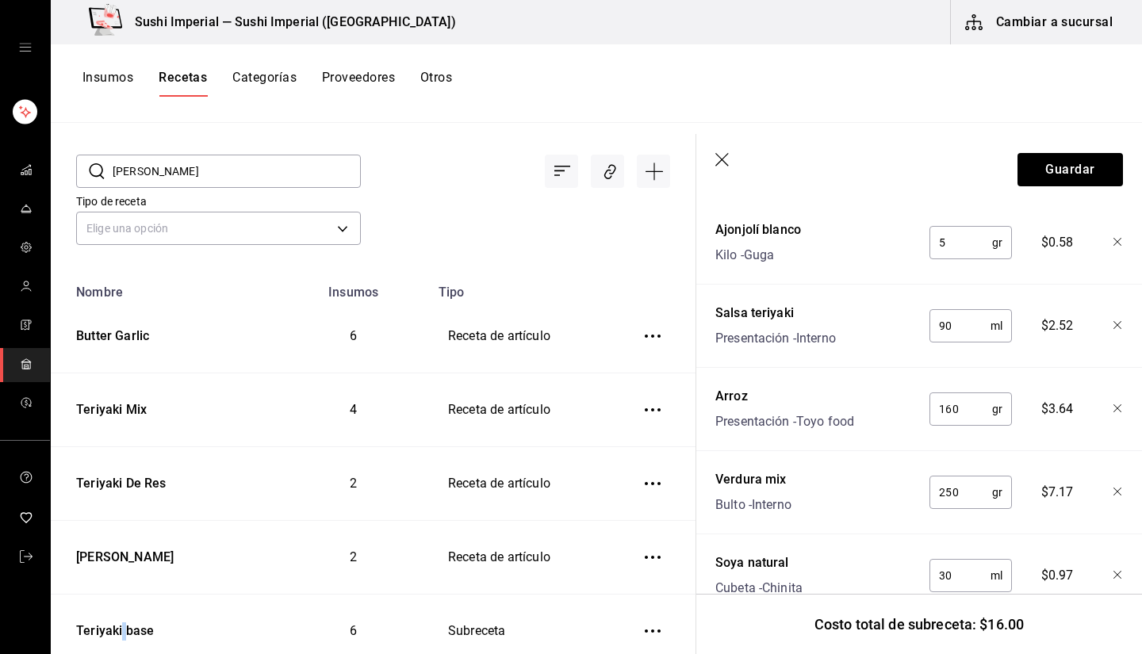  What do you see at coordinates (109, 333) in the screenshot?
I see `div: Butter Garlic` at bounding box center [109, 333].